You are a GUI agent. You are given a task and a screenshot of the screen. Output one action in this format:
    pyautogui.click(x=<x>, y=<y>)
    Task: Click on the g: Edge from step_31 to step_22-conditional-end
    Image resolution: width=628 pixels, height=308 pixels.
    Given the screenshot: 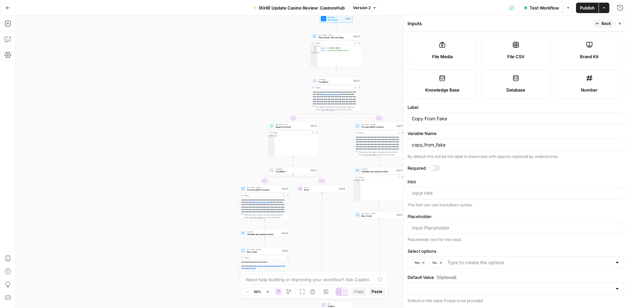 What is the action you would take?
    pyautogui.click(x=357, y=257)
    